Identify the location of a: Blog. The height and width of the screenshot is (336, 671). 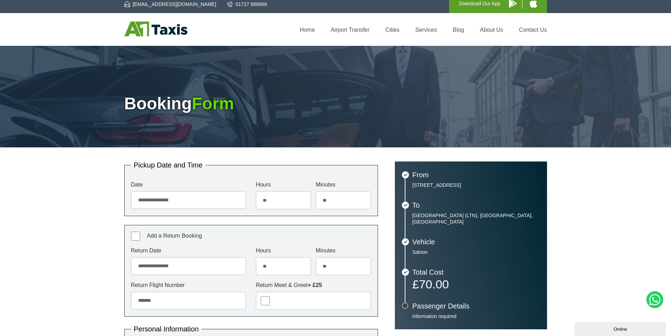
(458, 30).